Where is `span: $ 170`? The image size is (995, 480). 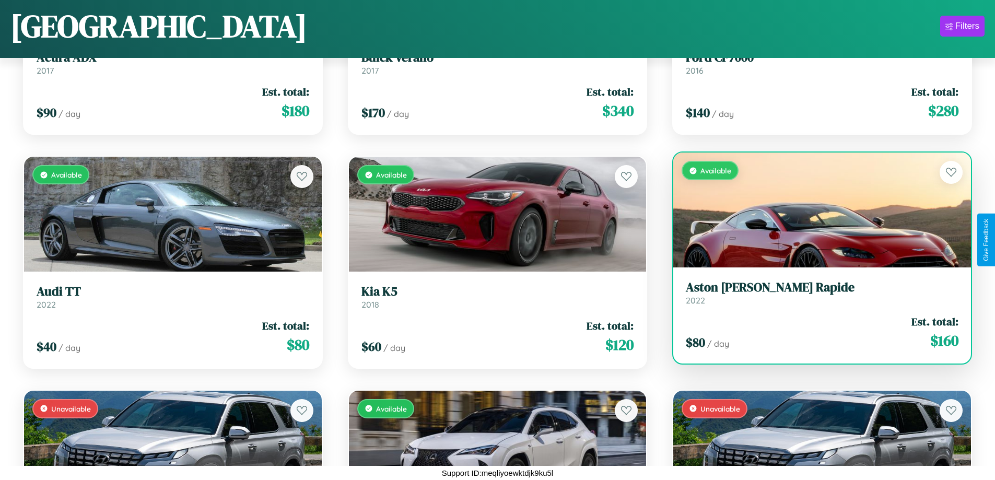
span: $ 170 is located at coordinates (373, 112).